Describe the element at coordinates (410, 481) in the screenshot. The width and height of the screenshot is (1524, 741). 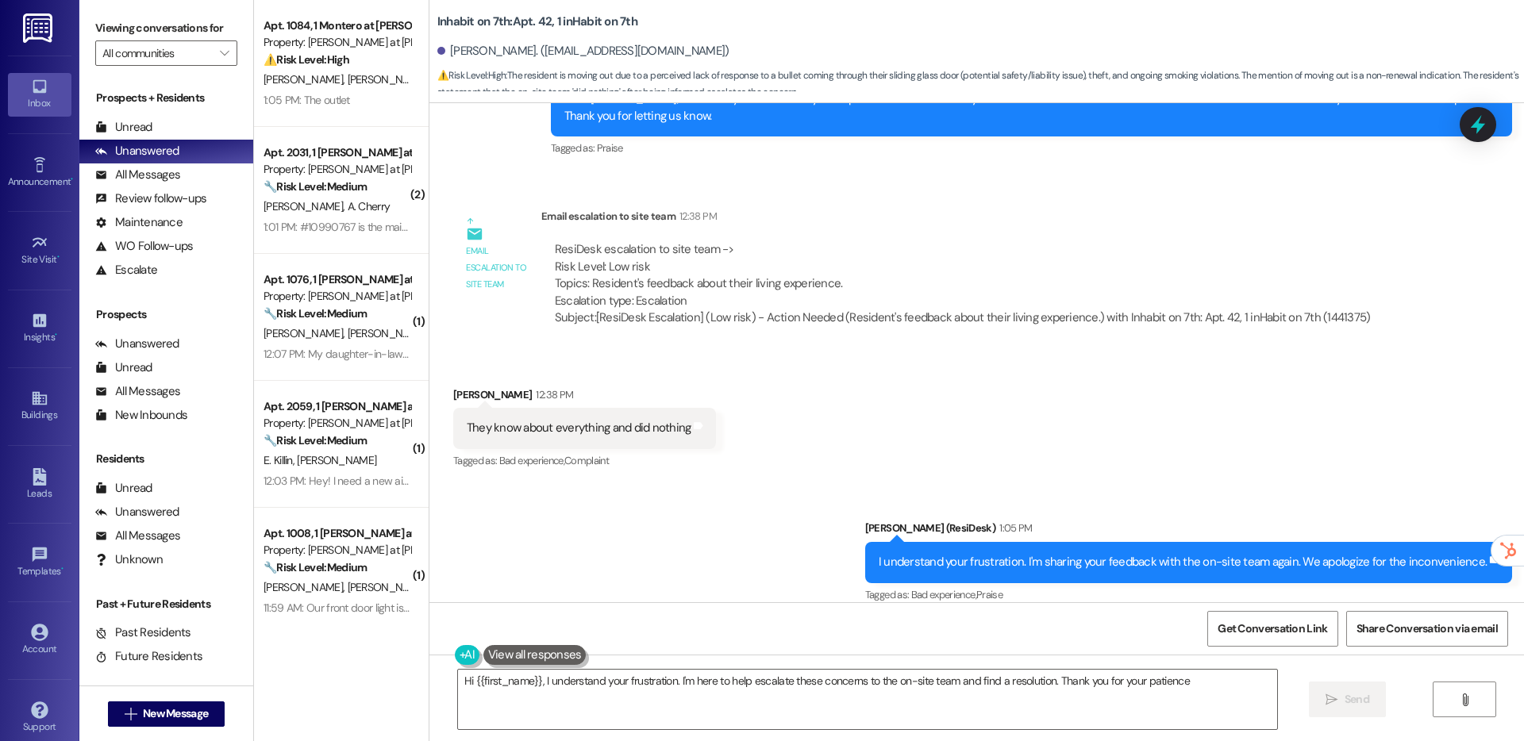
I see `div: 12:03 PM: Hey! I need a new air filter for apartment 2059 please` at that location.